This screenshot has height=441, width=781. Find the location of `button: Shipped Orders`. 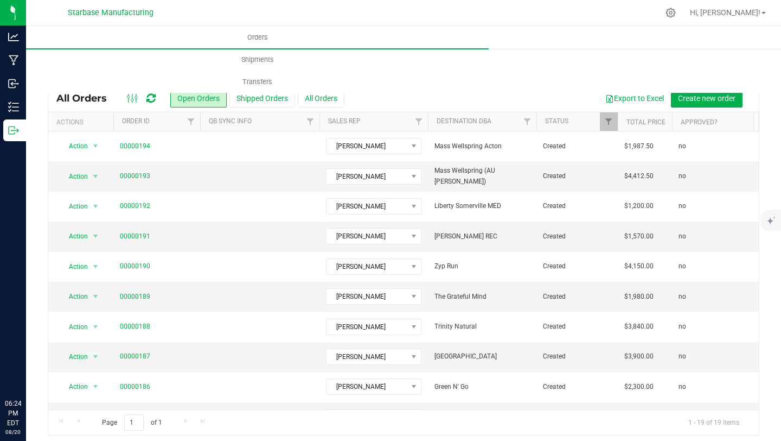

button: Shipped Orders is located at coordinates (262, 98).